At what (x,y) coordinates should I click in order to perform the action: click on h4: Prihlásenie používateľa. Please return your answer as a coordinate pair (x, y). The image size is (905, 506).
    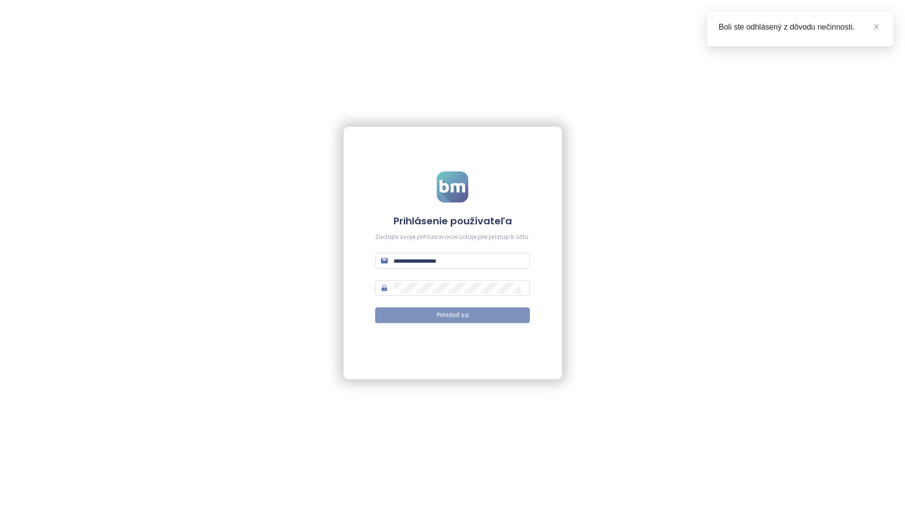
    Looking at the image, I should click on (452, 221).